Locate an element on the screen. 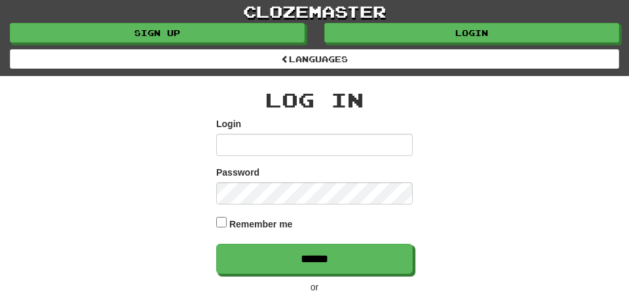 The width and height of the screenshot is (629, 291). label: Remember me is located at coordinates (261, 224).